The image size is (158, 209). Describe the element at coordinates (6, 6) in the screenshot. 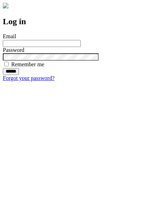

I see `img: logo-4e3dc11c47720685a147b03b5a06dd966a58ff35d612b21f08c02c0306f2b779.png` at that location.